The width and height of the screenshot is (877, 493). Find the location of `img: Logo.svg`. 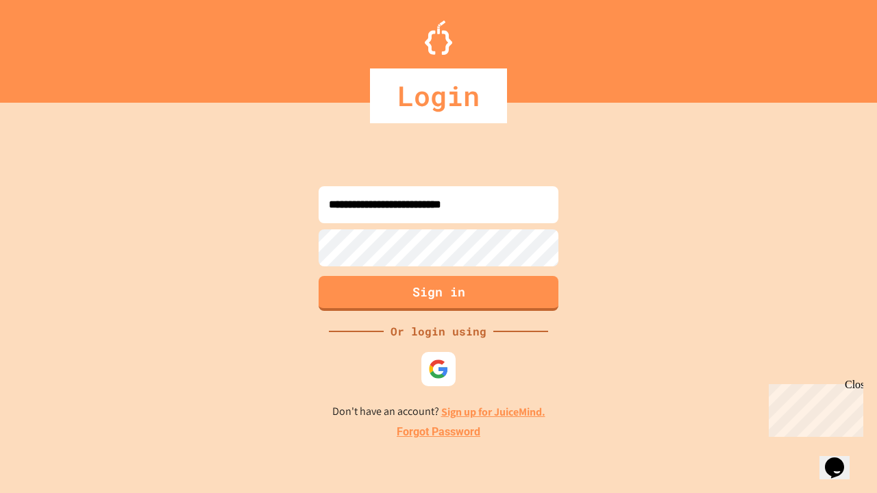

img: Logo.svg is located at coordinates (438, 38).